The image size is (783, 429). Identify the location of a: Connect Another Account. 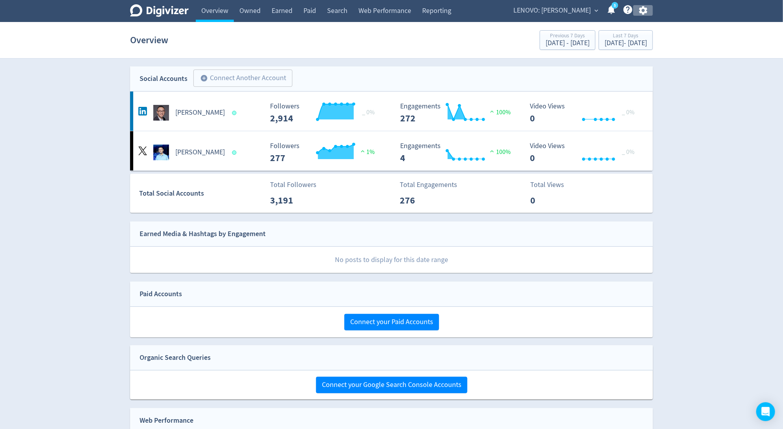
(240, 79).